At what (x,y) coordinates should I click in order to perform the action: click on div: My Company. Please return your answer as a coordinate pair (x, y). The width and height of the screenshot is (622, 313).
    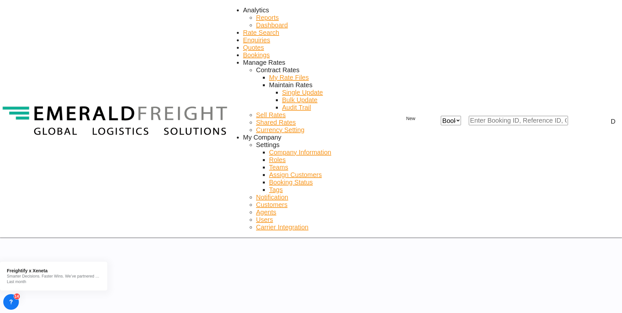
    Looking at the image, I should click on (262, 137).